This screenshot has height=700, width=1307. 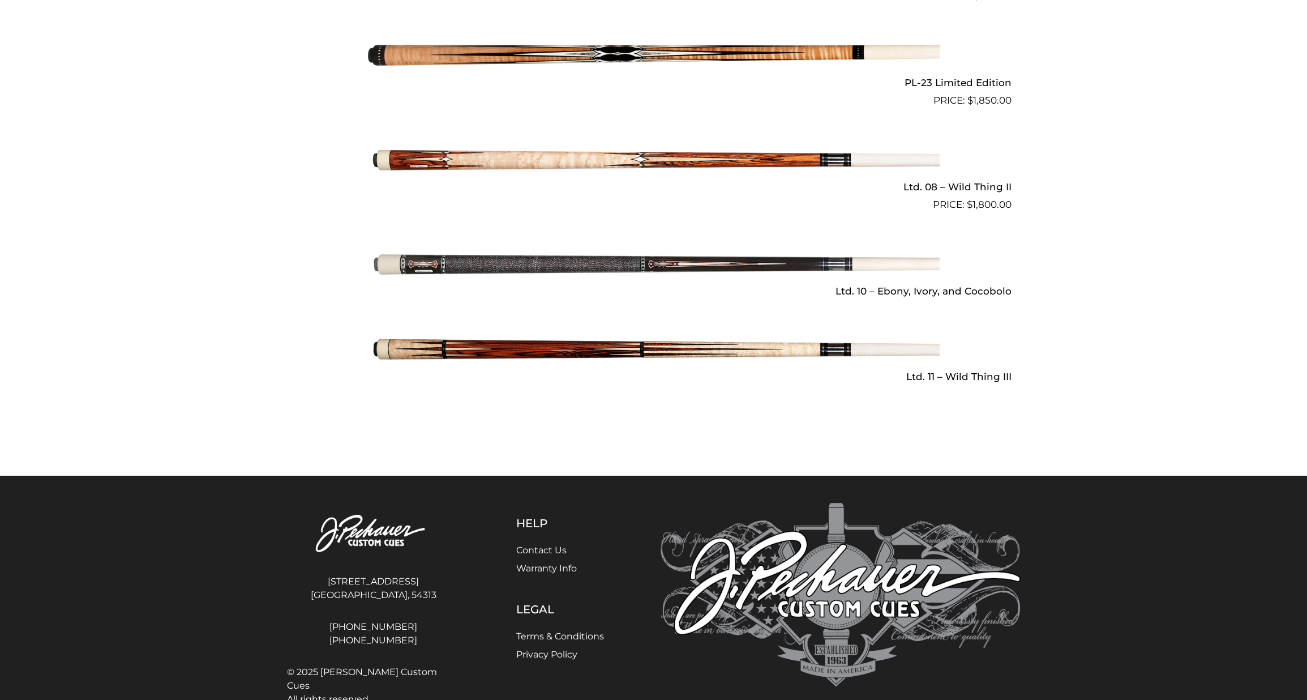 I want to click on a: Ltd. 08 – Wild Thing II $1,800.00, so click(x=654, y=163).